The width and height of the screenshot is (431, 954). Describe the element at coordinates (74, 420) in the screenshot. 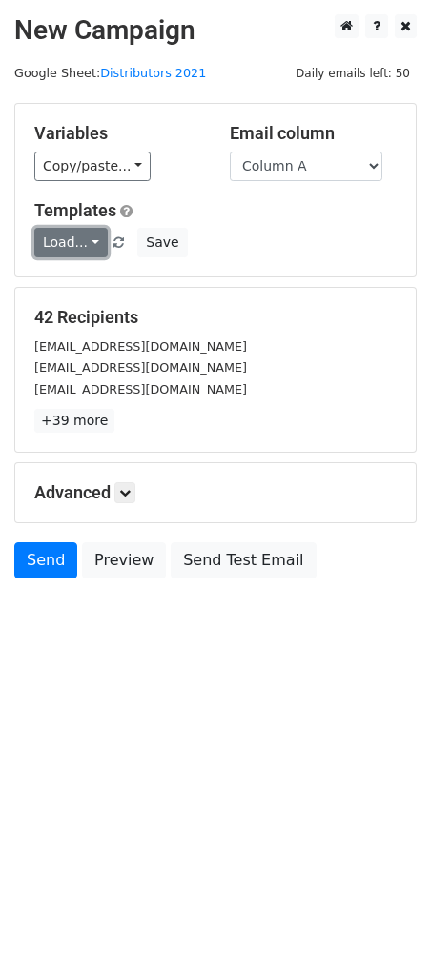

I see `a: +39 more` at that location.